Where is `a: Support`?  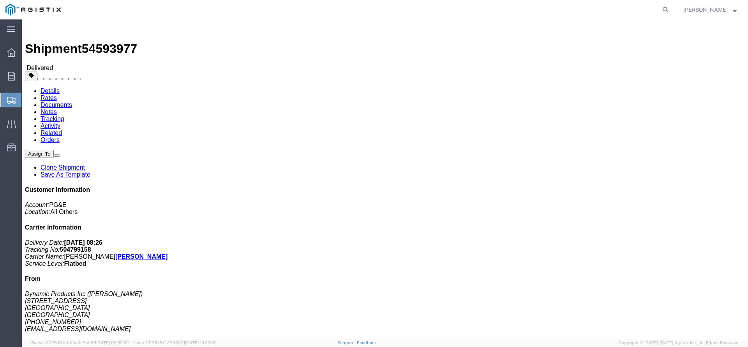 a: Support is located at coordinates (347, 343).